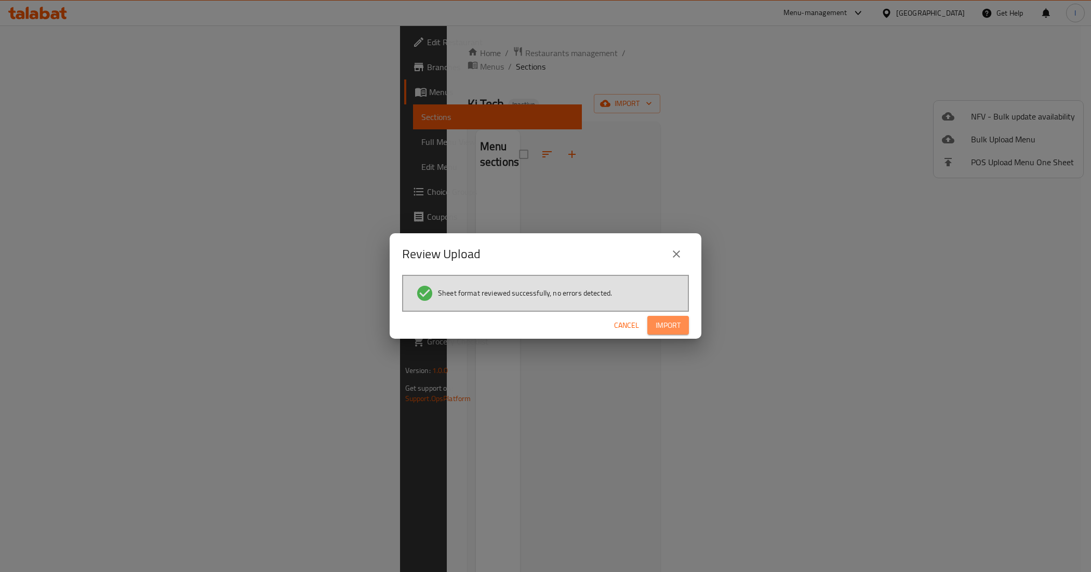  What do you see at coordinates (627, 325) in the screenshot?
I see `span: Cancel` at bounding box center [627, 325].